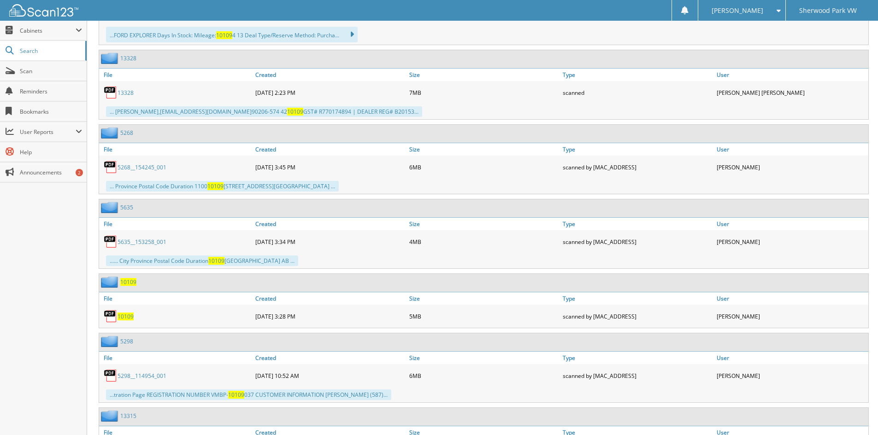  I want to click on img: scan123-logo-white.svg, so click(44, 10).